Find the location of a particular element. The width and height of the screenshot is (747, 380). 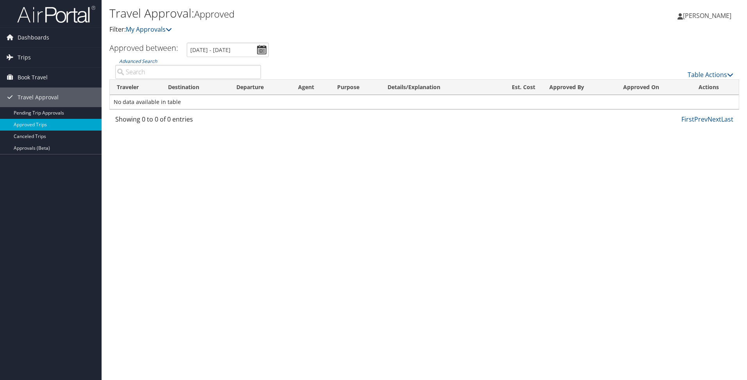

th: Actions is located at coordinates (715, 87).